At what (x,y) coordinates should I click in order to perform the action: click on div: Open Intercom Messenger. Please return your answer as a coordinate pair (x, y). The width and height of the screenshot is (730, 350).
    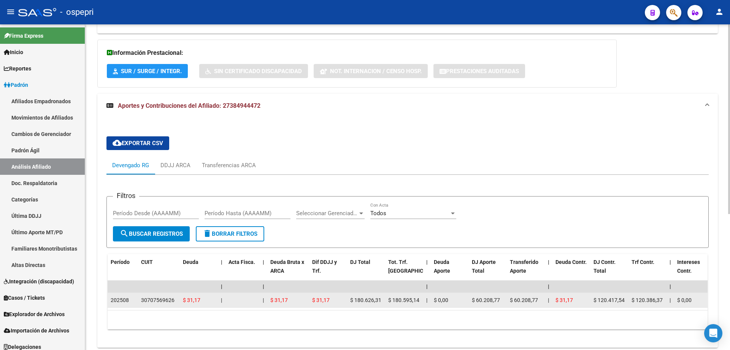
    Looking at the image, I should click on (714, 333).